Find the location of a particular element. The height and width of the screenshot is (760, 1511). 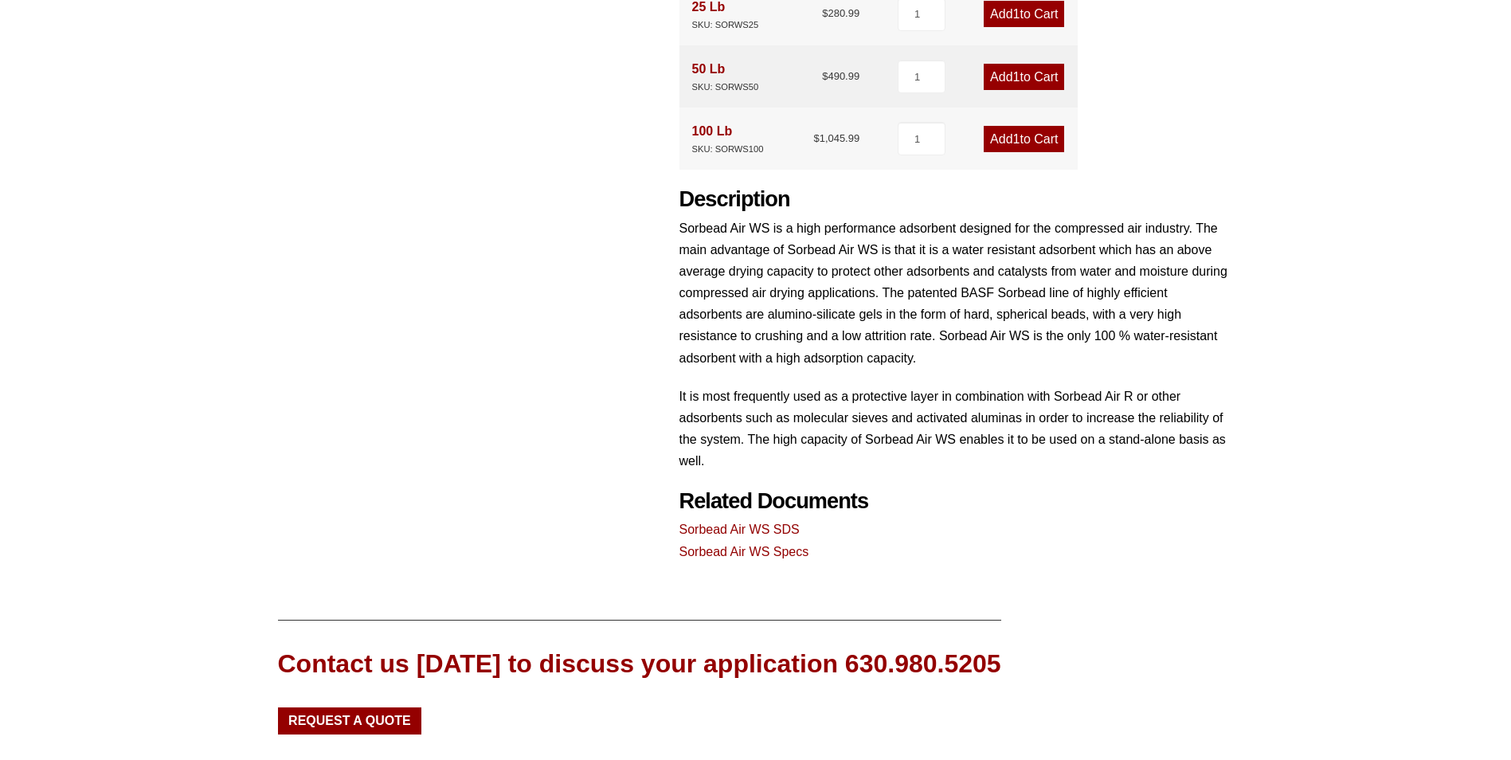

div: SKU: SORWS100 is located at coordinates (728, 149).